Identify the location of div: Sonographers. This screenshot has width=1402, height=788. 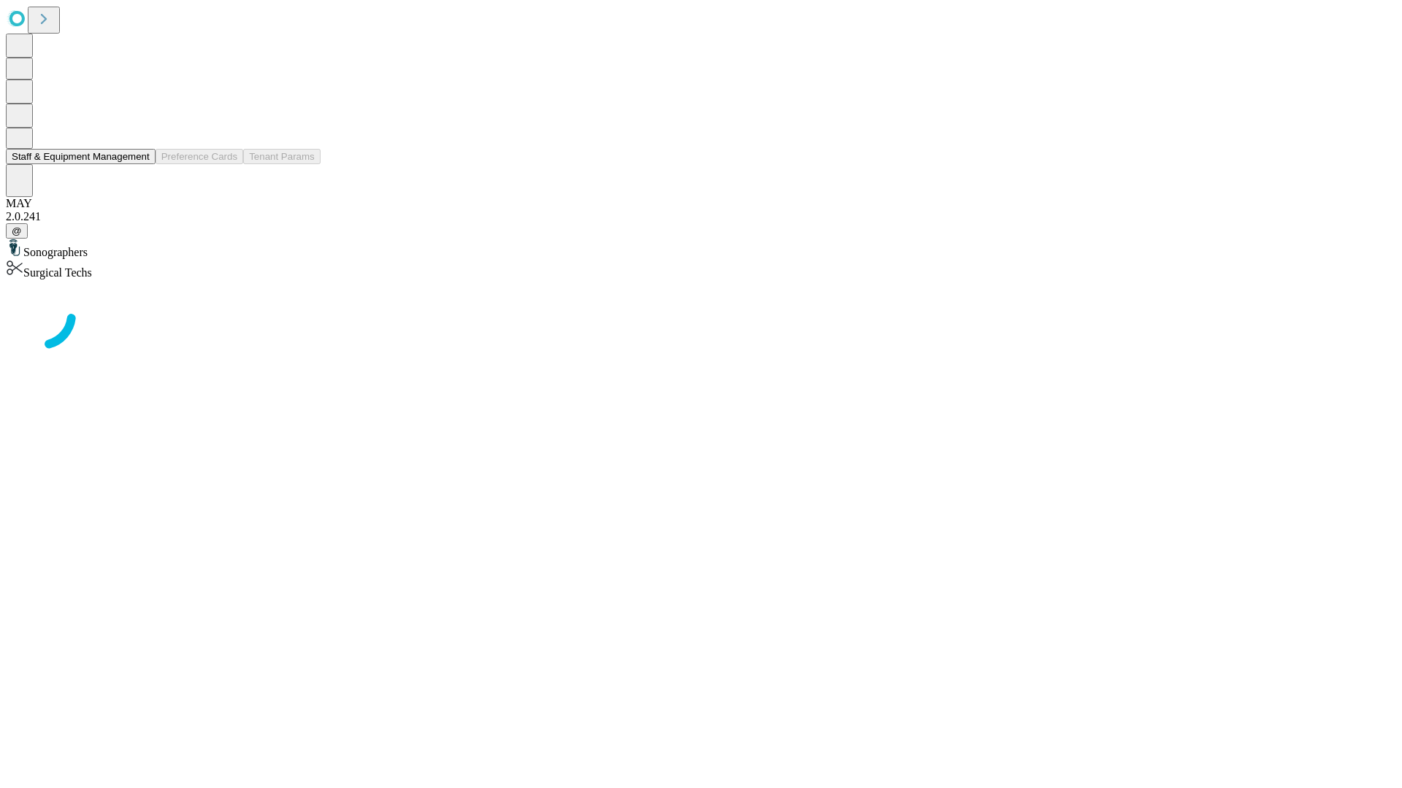
(701, 249).